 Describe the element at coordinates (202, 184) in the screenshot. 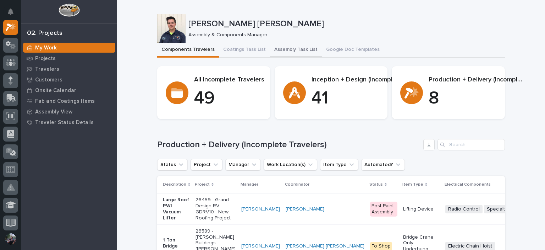

I see `p: Project` at that location.